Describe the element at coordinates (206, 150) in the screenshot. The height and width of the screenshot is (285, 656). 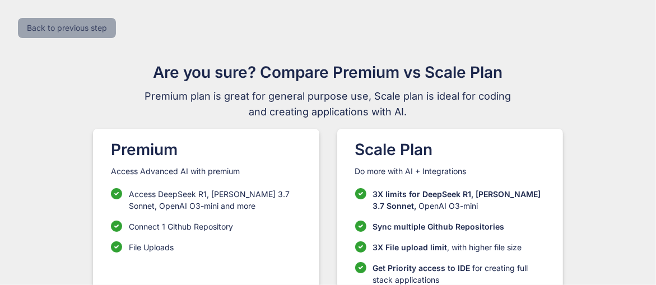
I see `h1: Premium` at that location.